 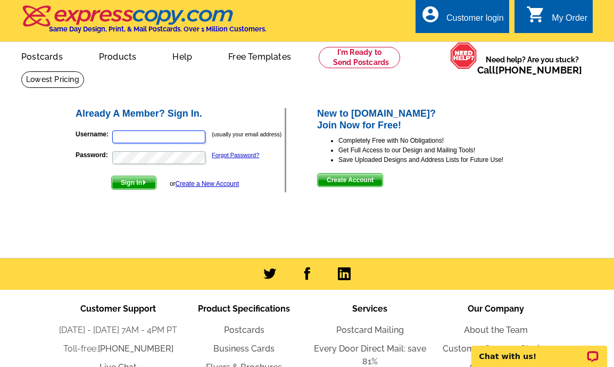 I want to click on button: Sign In, so click(x=134, y=182).